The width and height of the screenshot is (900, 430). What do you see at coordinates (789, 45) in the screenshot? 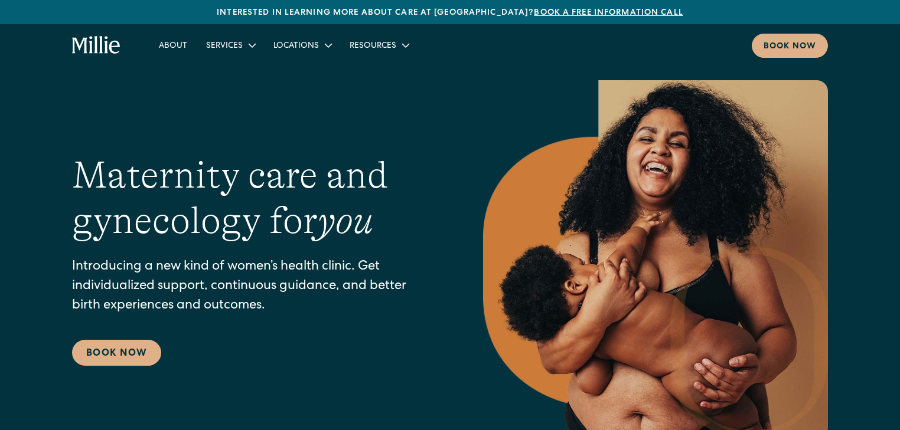
I see `a: Book now` at bounding box center [789, 45].